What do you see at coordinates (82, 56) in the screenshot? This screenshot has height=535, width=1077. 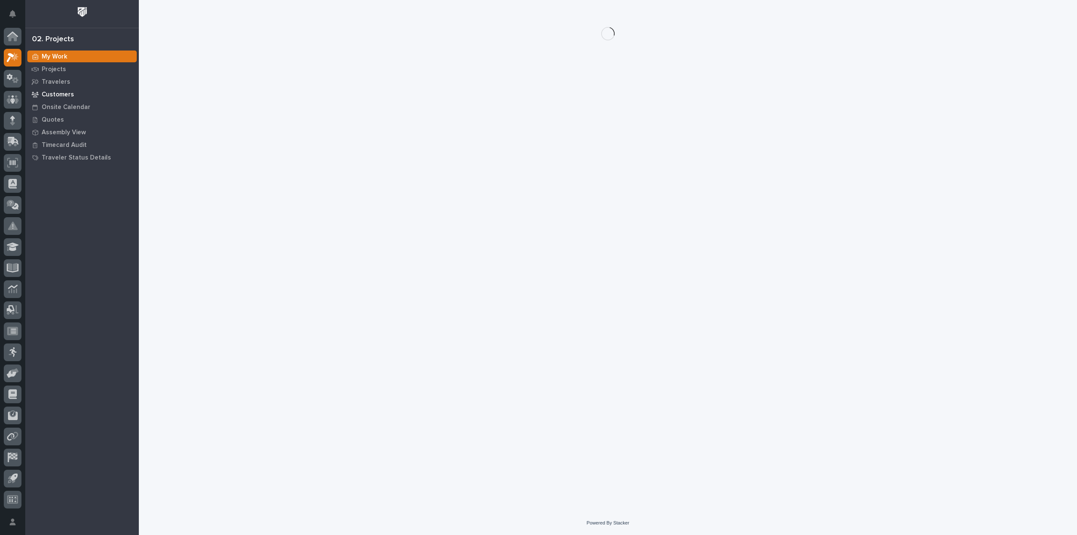 I see `a: My Work` at bounding box center [82, 56].